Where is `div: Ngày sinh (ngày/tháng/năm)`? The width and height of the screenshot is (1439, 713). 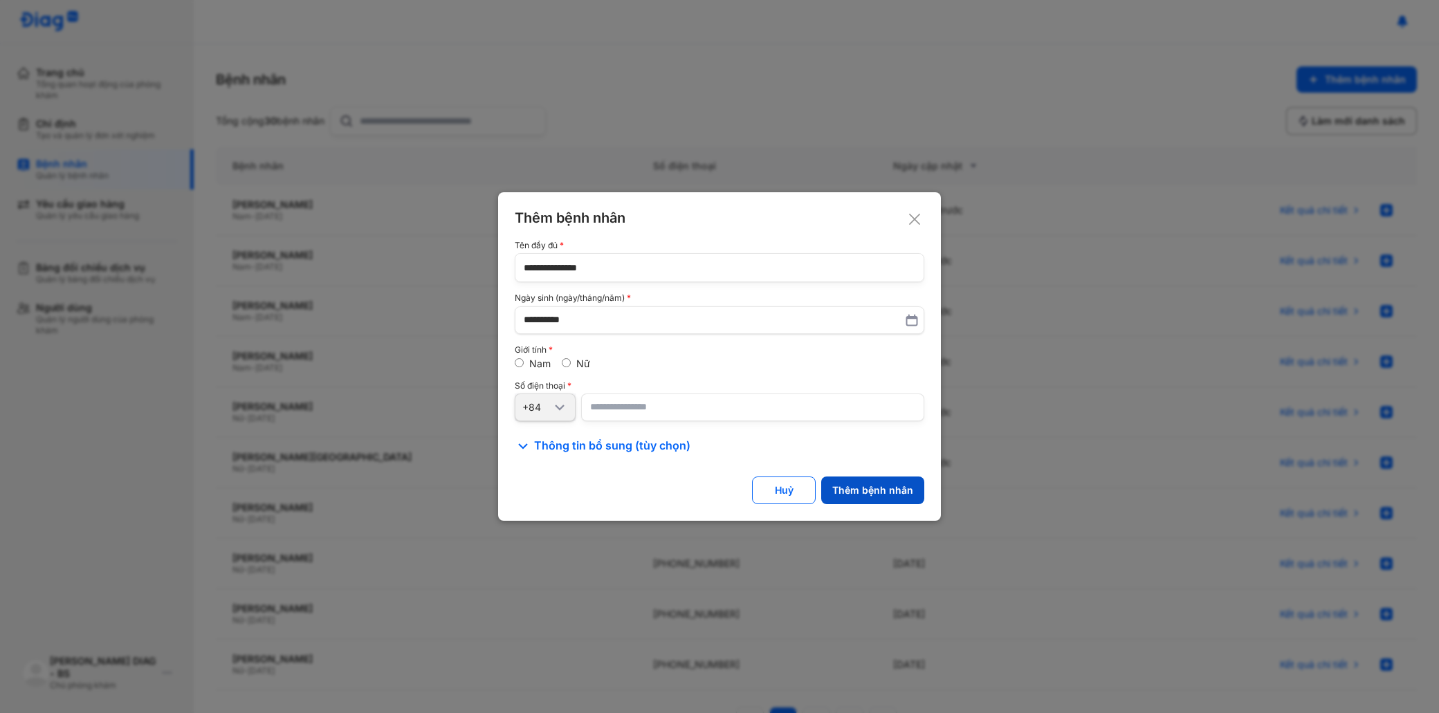 div: Ngày sinh (ngày/tháng/năm) is located at coordinates (720, 298).